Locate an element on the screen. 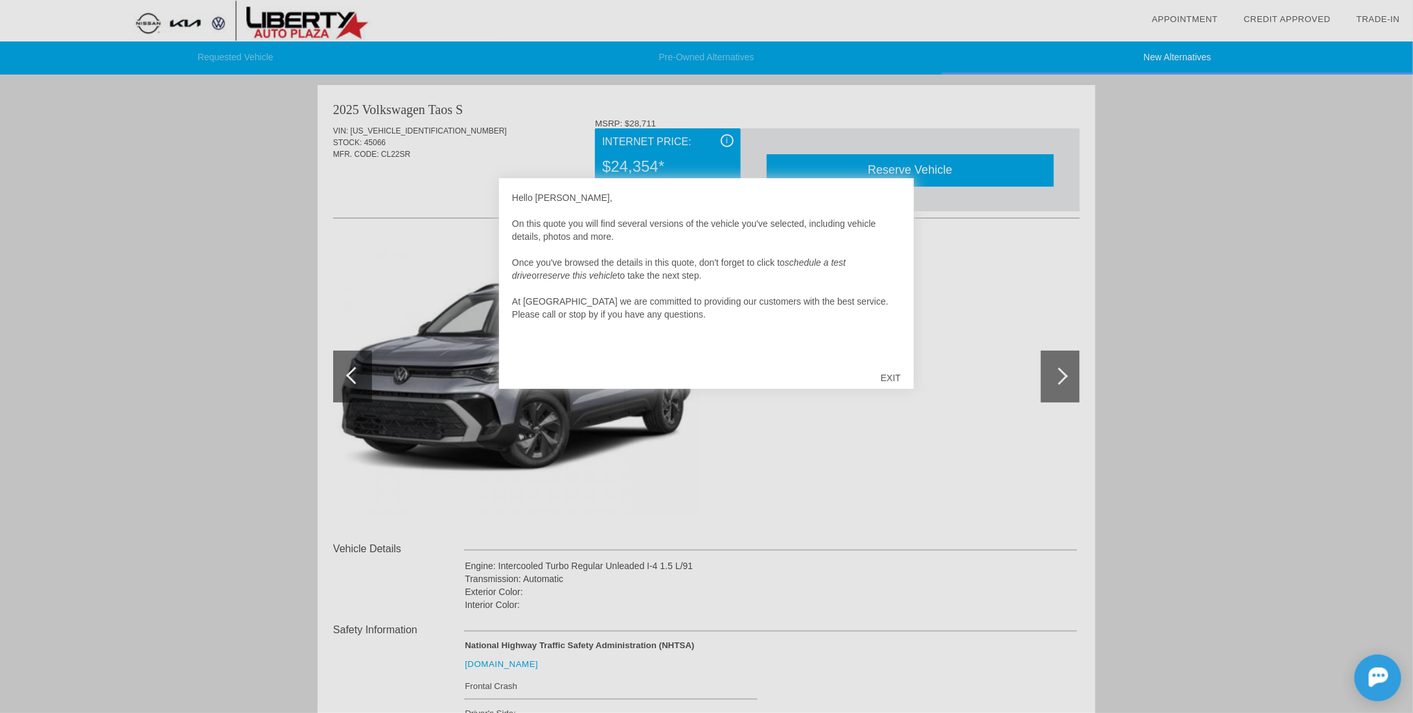 Image resolution: width=1413 pixels, height=713 pixels. div: EXIT is located at coordinates (891, 378).